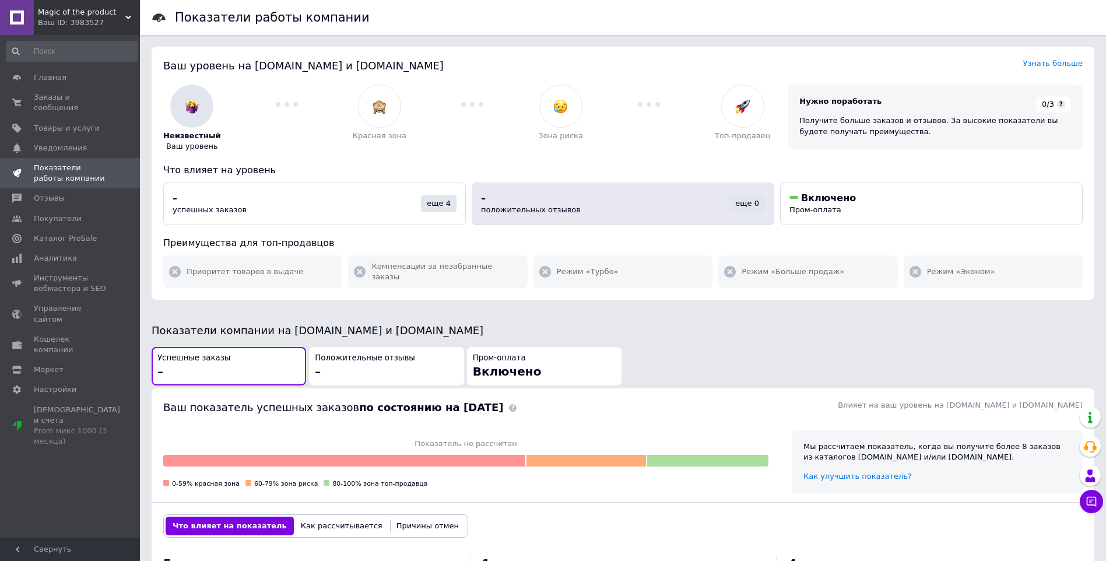  What do you see at coordinates (561, 106) in the screenshot?
I see `img: :disappointed_relieved:` at bounding box center [561, 106].